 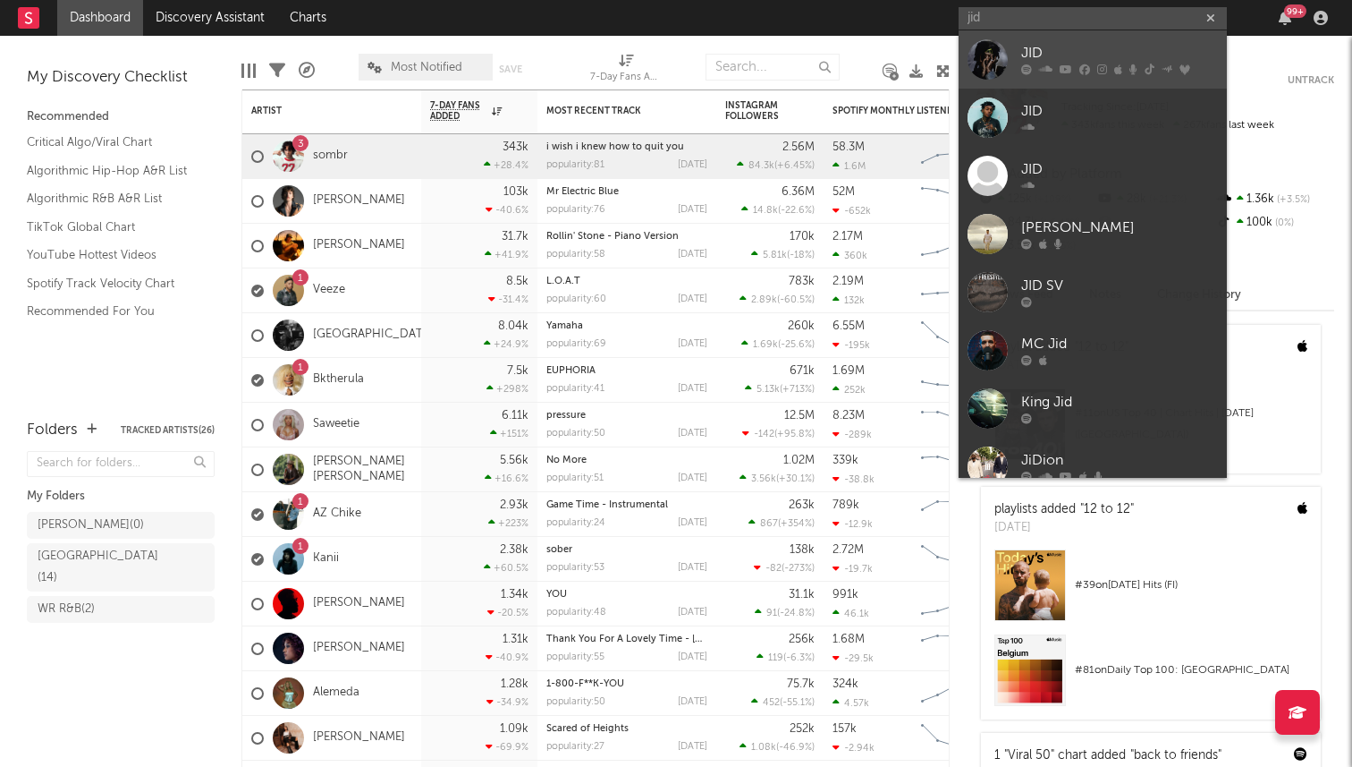 I want to click on div: 1 "Viral 50" chart added, so click(x=1108, y=755).